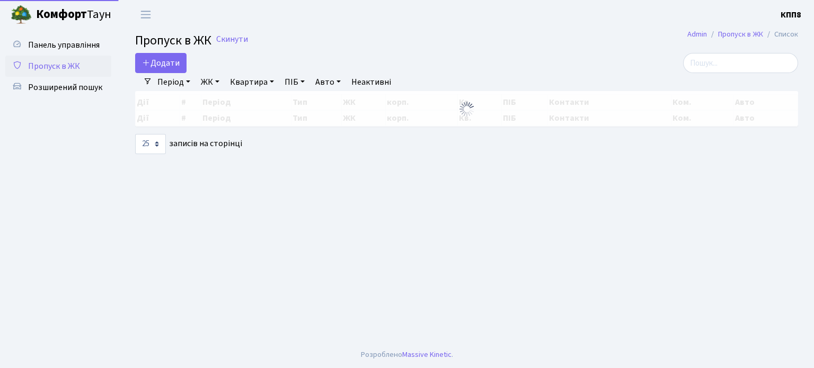 This screenshot has height=368, width=814. I want to click on a: Admin, so click(697, 34).